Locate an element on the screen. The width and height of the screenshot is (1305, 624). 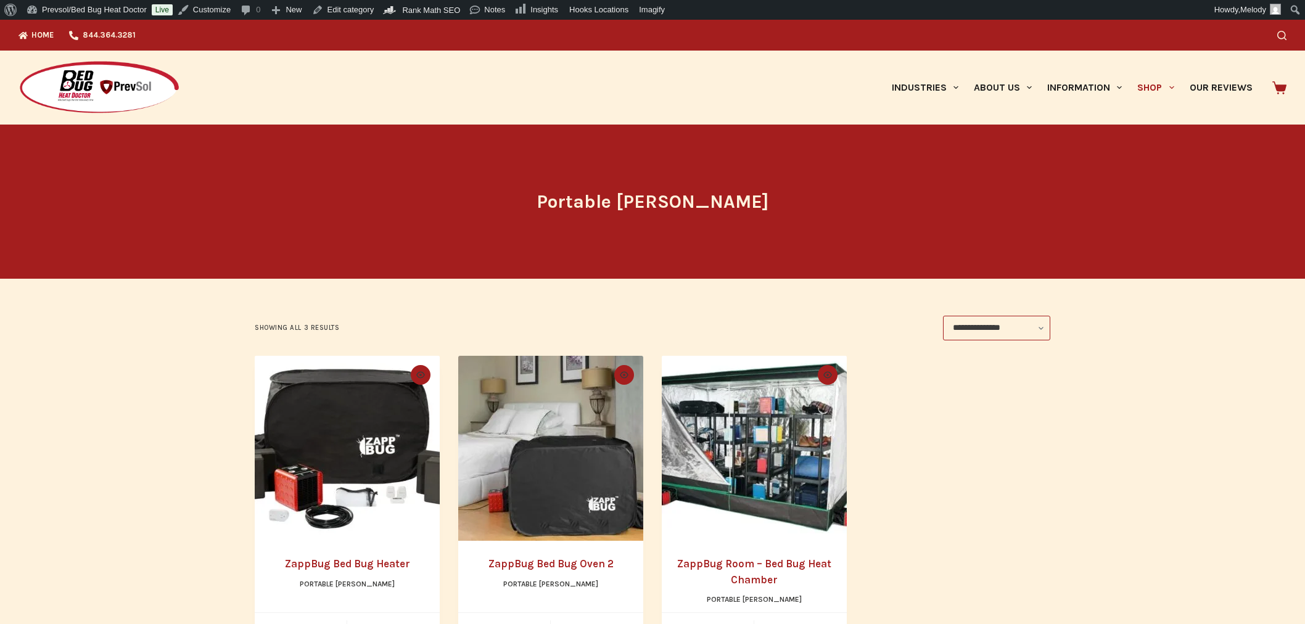
a: 844.364.3281 is located at coordinates (102, 35).